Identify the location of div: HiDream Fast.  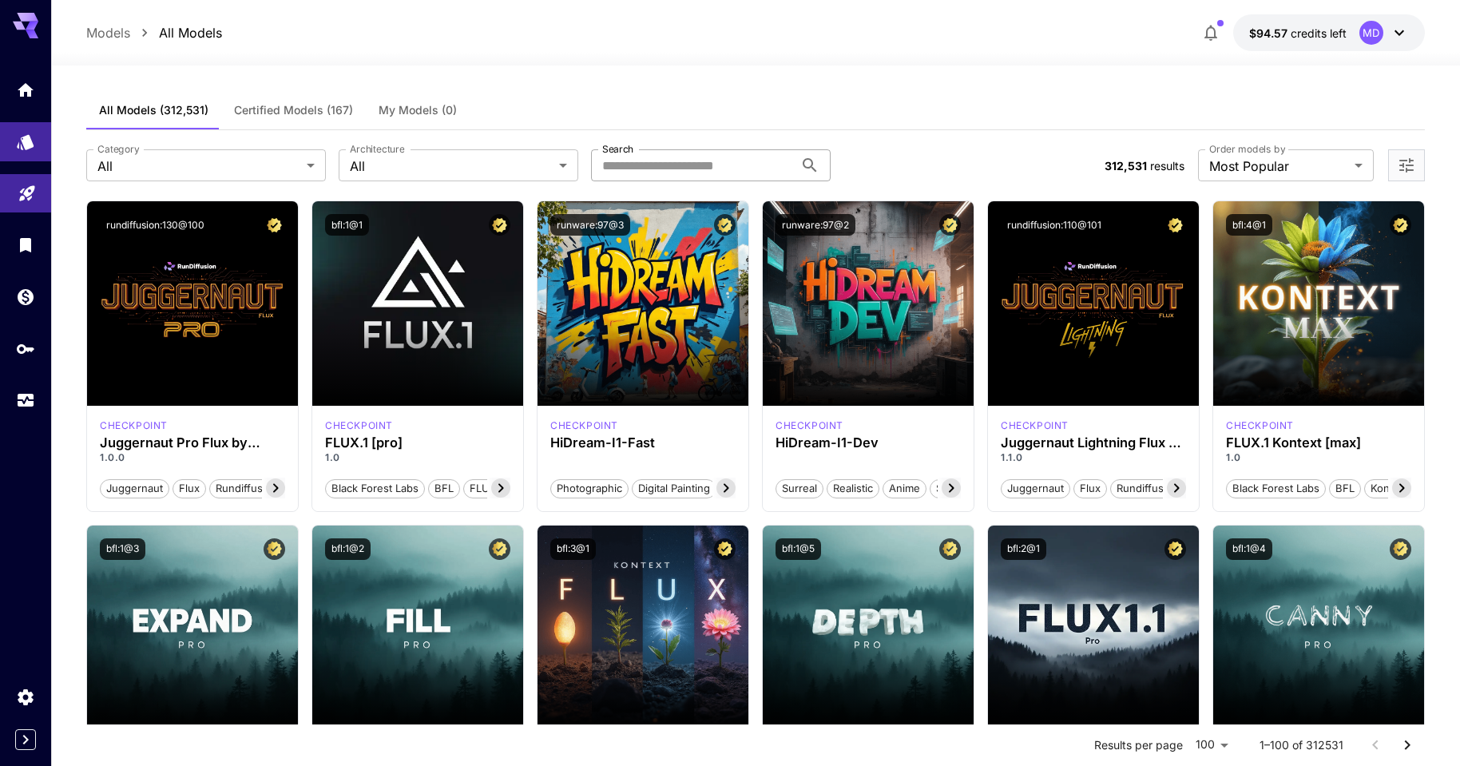
(584, 426).